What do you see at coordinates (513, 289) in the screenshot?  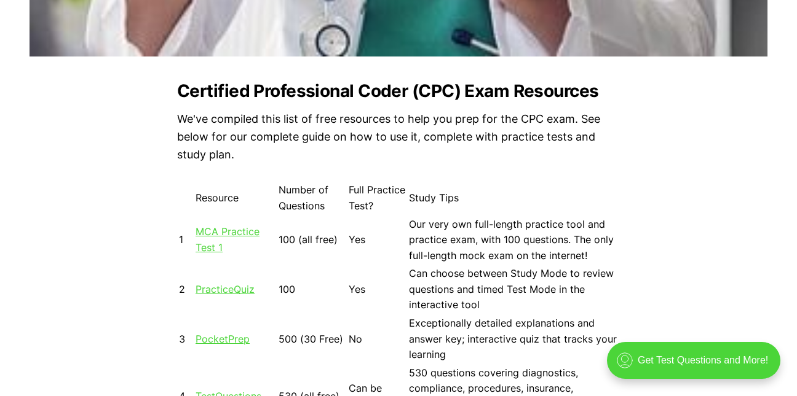 I see `td: Can choose between Study Mode to review questions and timed Test Mode in the interactive tool` at bounding box center [513, 289].